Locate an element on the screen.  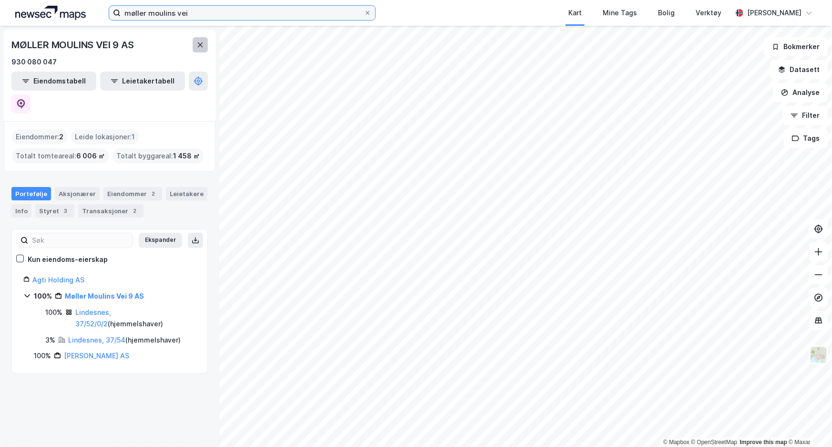
div: Kart is located at coordinates (575, 13).